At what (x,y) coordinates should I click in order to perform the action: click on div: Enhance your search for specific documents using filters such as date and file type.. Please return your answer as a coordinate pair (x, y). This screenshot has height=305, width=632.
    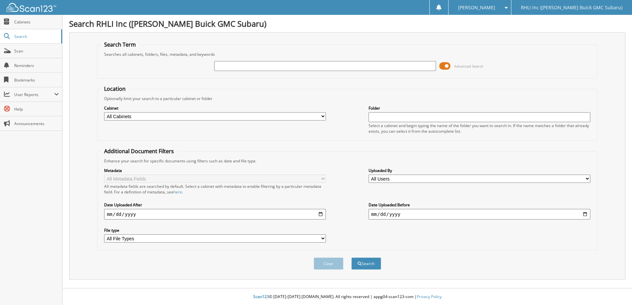
    Looking at the image, I should click on (347, 161).